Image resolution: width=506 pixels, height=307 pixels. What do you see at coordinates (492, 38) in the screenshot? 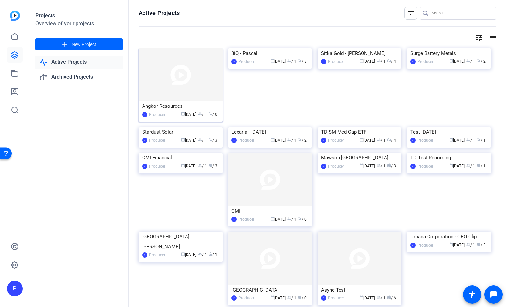
I see `mat-icon: list` at bounding box center [492, 38].